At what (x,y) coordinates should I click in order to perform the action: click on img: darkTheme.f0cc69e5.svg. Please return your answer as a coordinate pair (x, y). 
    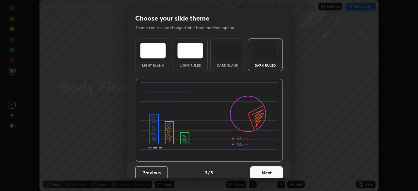
    Looking at the image, I should click on (228, 51).